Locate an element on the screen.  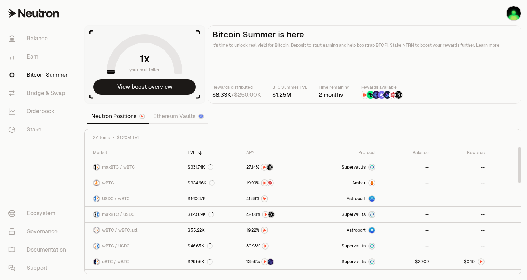
img: eBTC Logo is located at coordinates (95, 262).